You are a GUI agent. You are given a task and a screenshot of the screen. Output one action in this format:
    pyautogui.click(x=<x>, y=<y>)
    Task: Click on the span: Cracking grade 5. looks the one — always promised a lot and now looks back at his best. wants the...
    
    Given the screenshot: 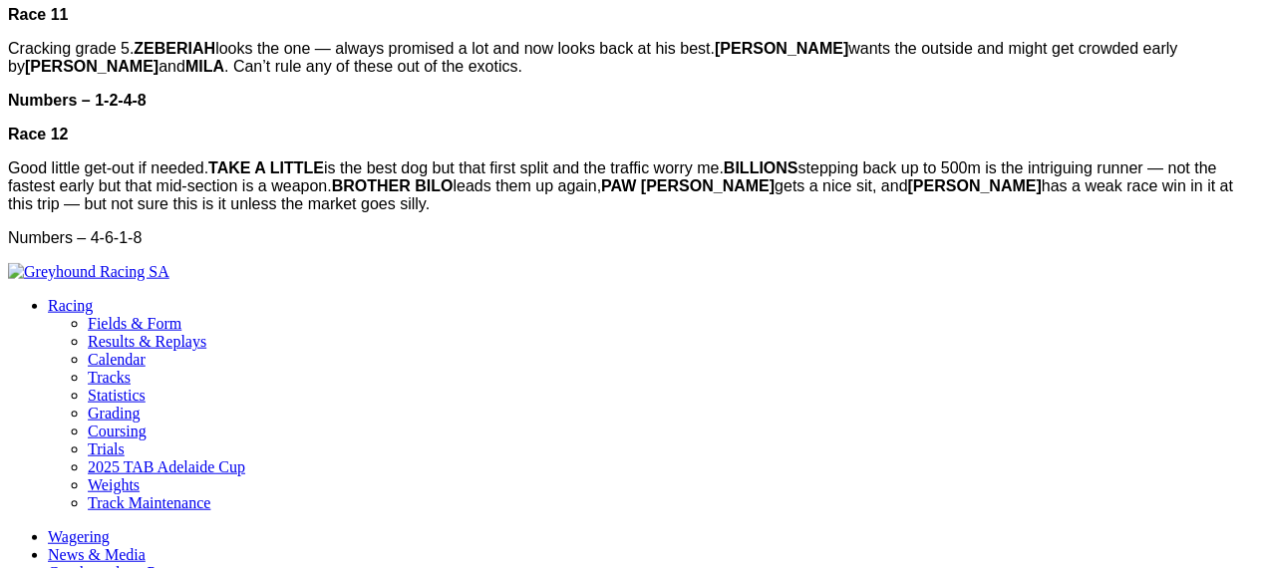 What is the action you would take?
    pyautogui.click(x=592, y=57)
    